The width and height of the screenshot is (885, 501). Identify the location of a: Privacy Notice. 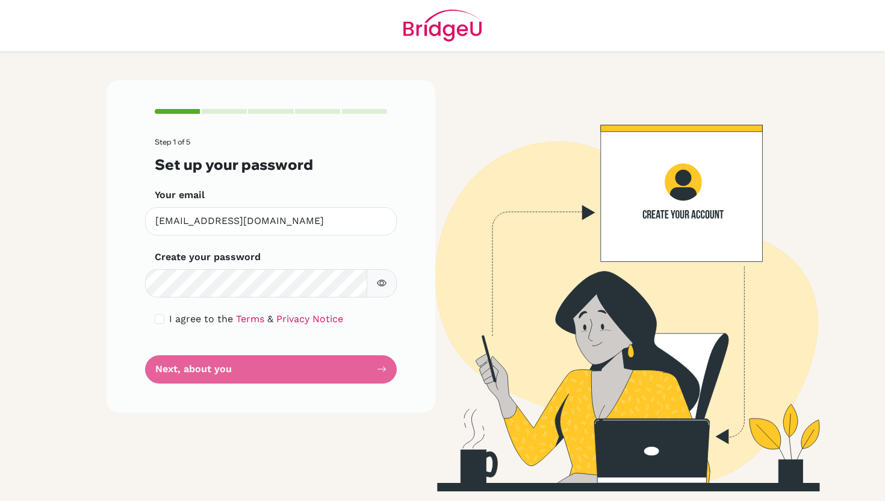
(309, 318).